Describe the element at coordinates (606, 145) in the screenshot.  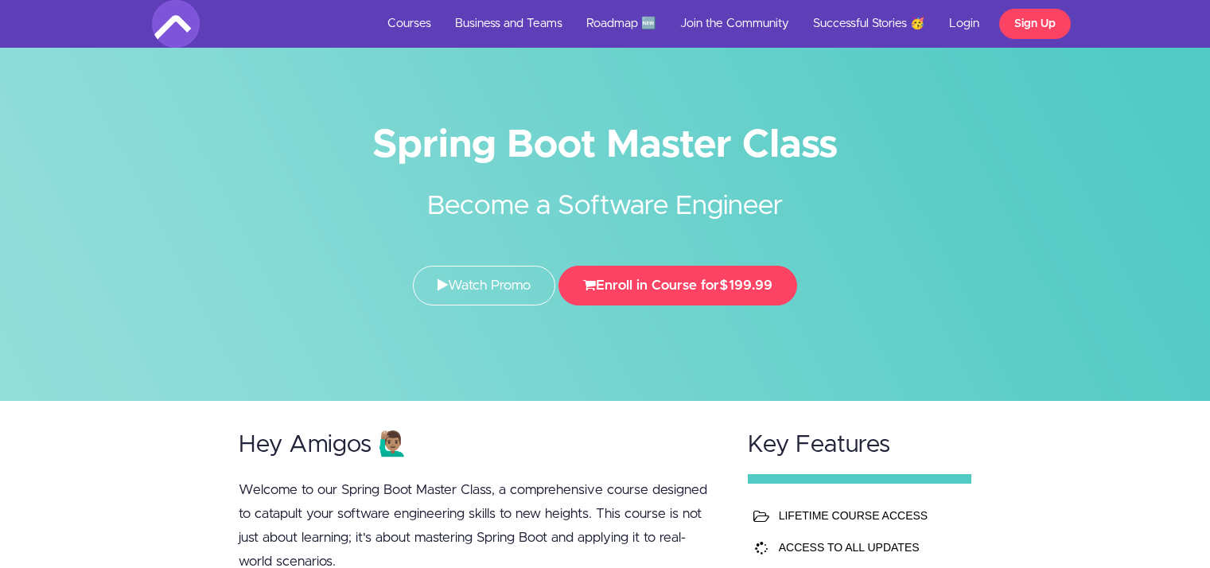
I see `h1: Spring Boot Master Class` at that location.